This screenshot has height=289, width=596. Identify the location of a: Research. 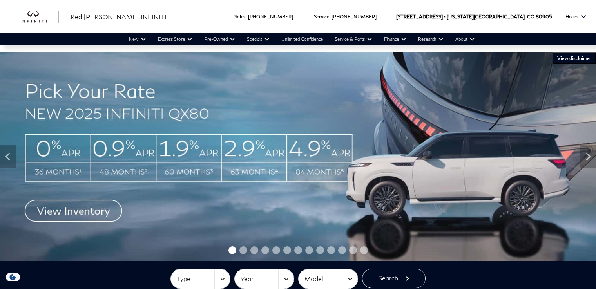
(431, 39).